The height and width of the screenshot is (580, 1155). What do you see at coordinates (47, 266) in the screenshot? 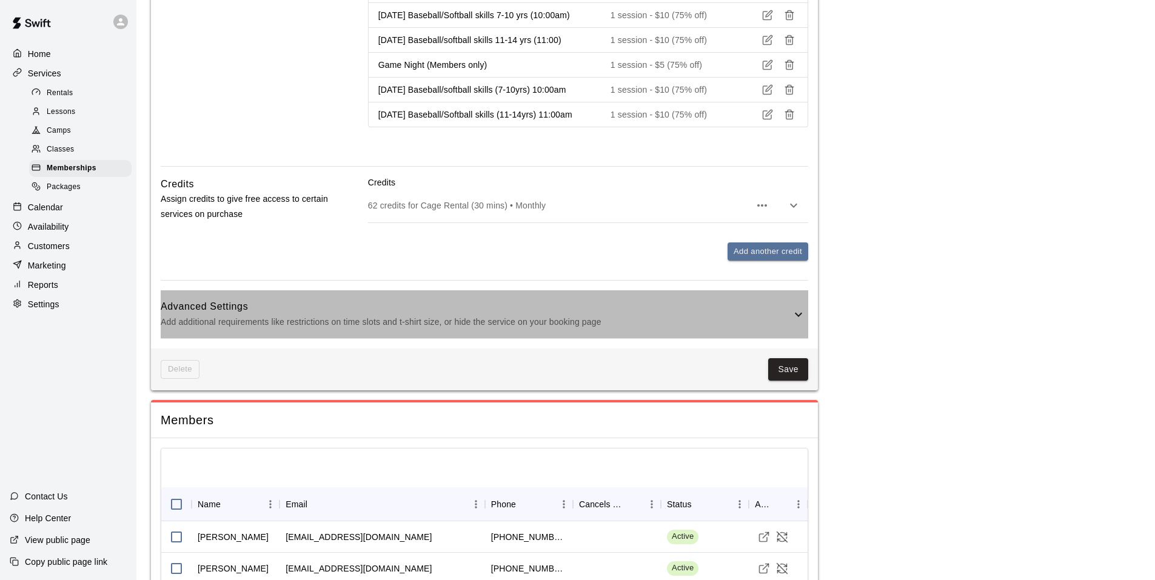
I see `p: Marketing` at bounding box center [47, 266].